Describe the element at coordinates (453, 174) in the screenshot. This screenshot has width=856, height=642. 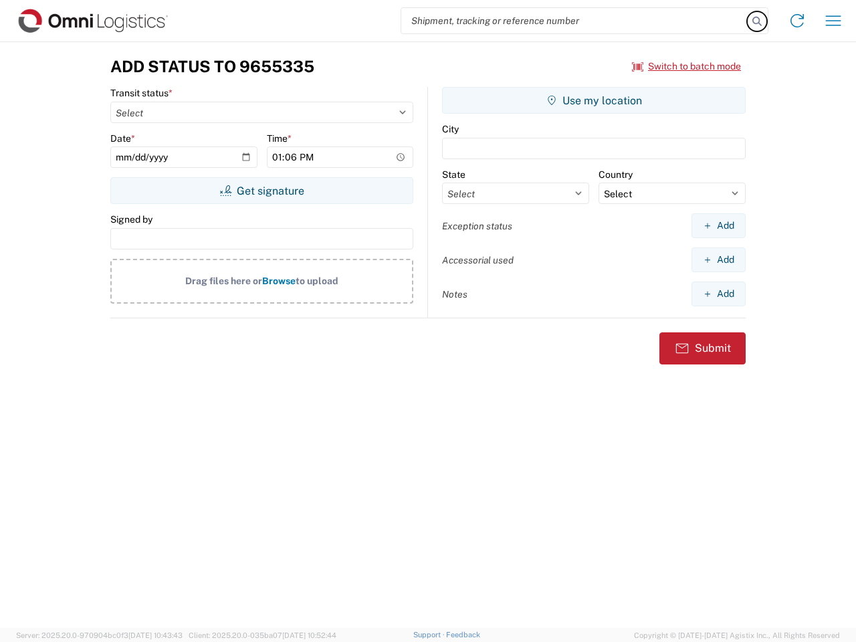
I see `label: State` at that location.